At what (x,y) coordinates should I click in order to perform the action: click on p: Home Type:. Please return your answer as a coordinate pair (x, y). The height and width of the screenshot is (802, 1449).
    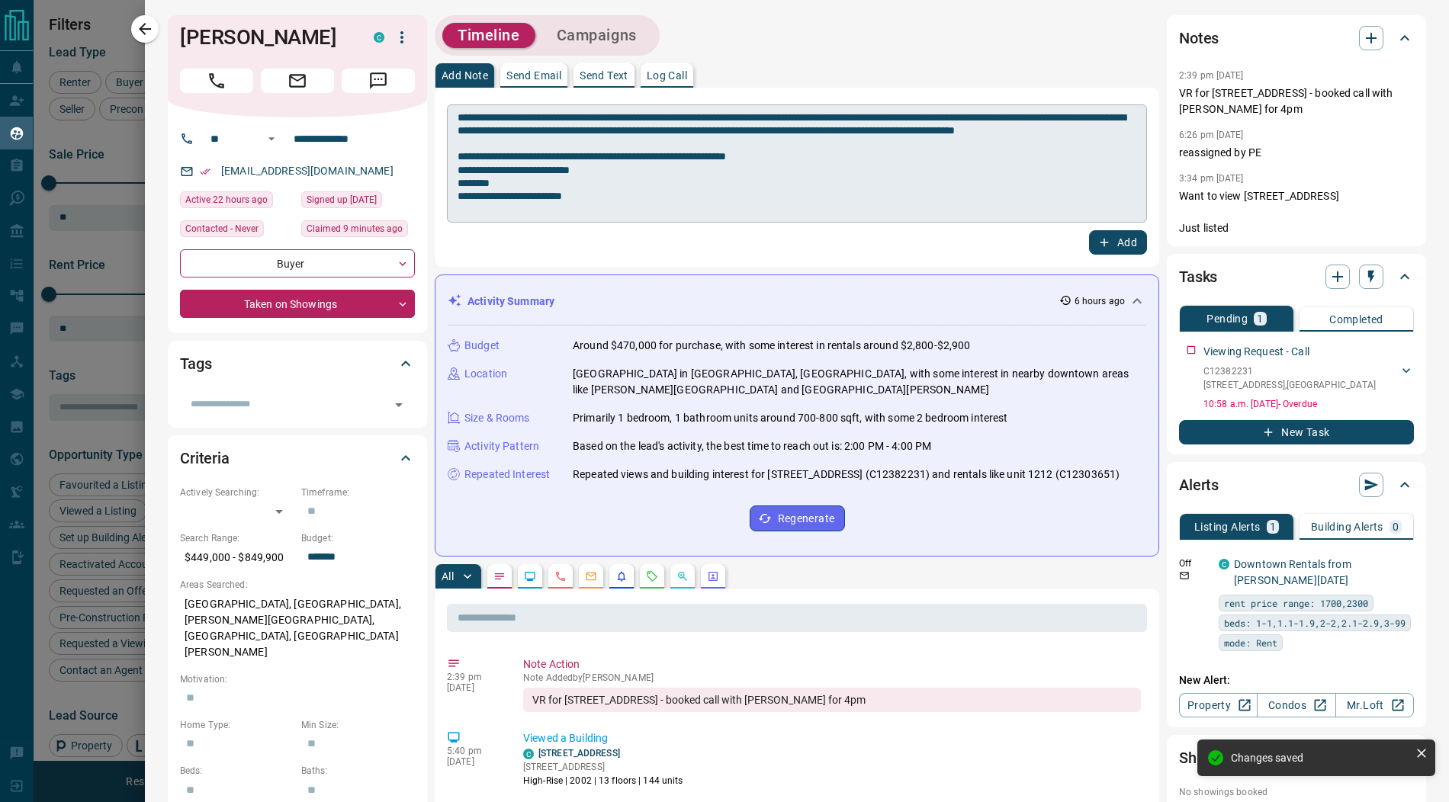
    Looking at the image, I should click on (236, 725).